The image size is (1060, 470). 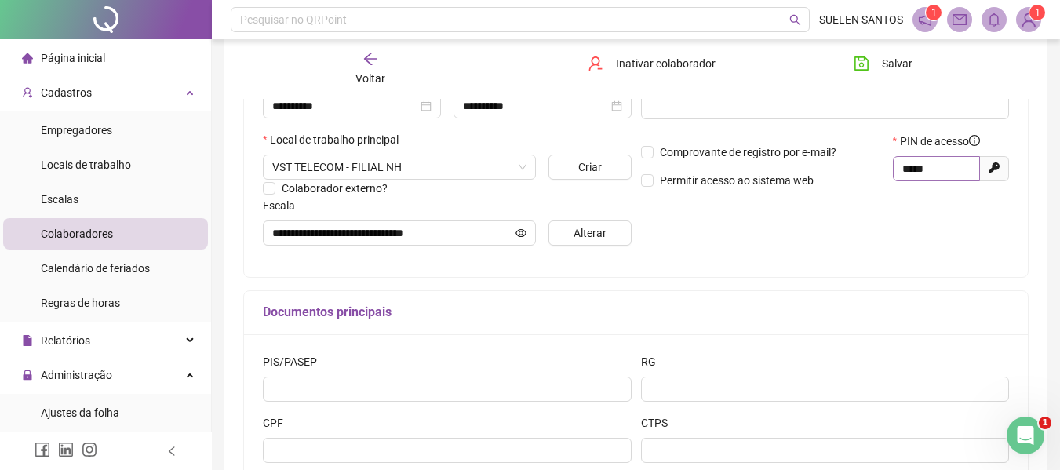 I want to click on button: Criar, so click(x=589, y=167).